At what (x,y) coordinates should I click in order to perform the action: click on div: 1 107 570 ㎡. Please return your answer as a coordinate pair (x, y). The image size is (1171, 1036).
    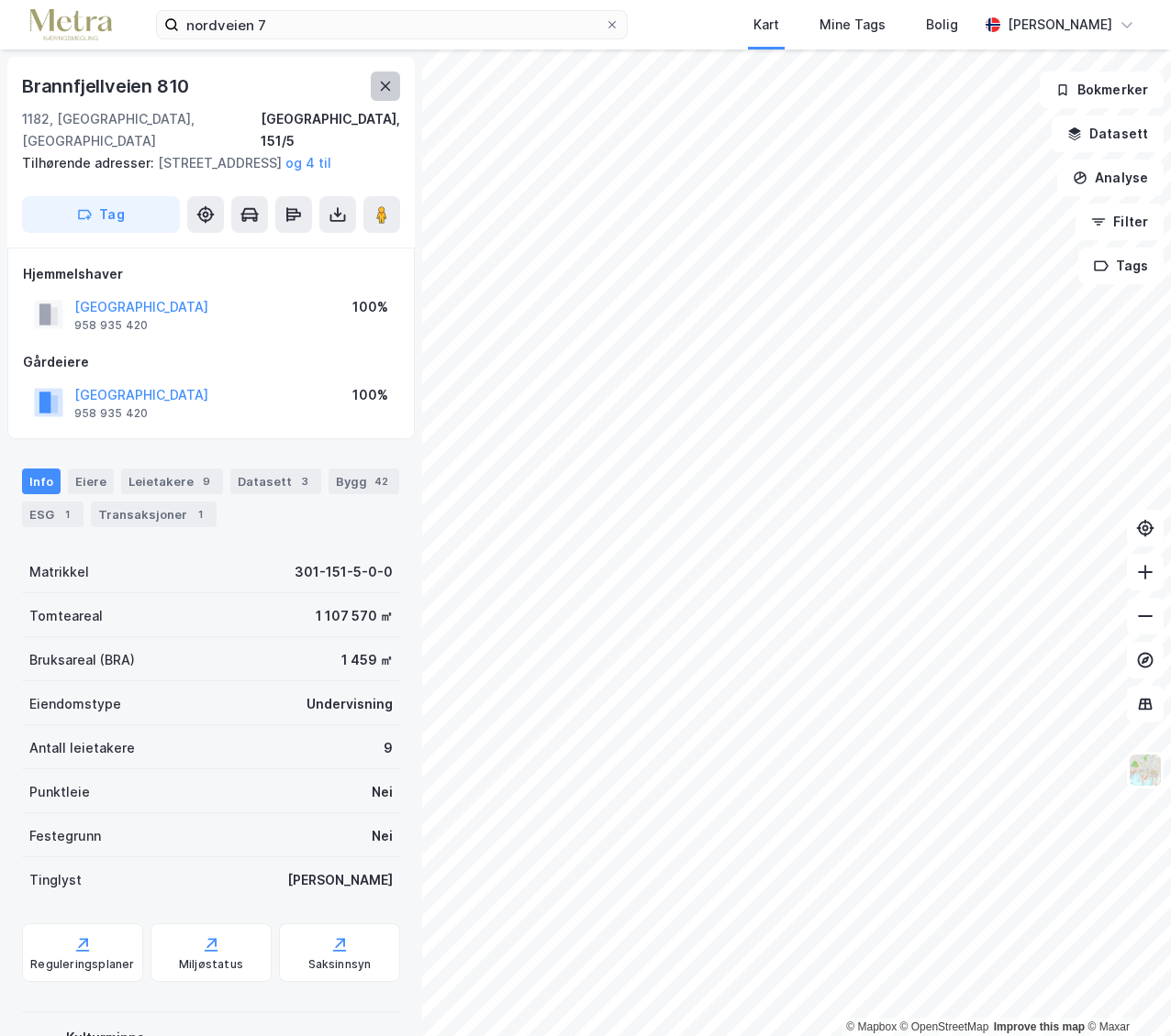
    Looking at the image, I should click on (354, 616).